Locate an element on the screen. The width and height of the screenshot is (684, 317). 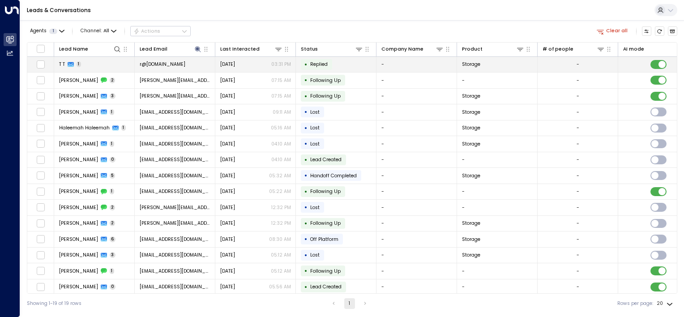
span: marktnutter@outlook.com is located at coordinates (175, 286).